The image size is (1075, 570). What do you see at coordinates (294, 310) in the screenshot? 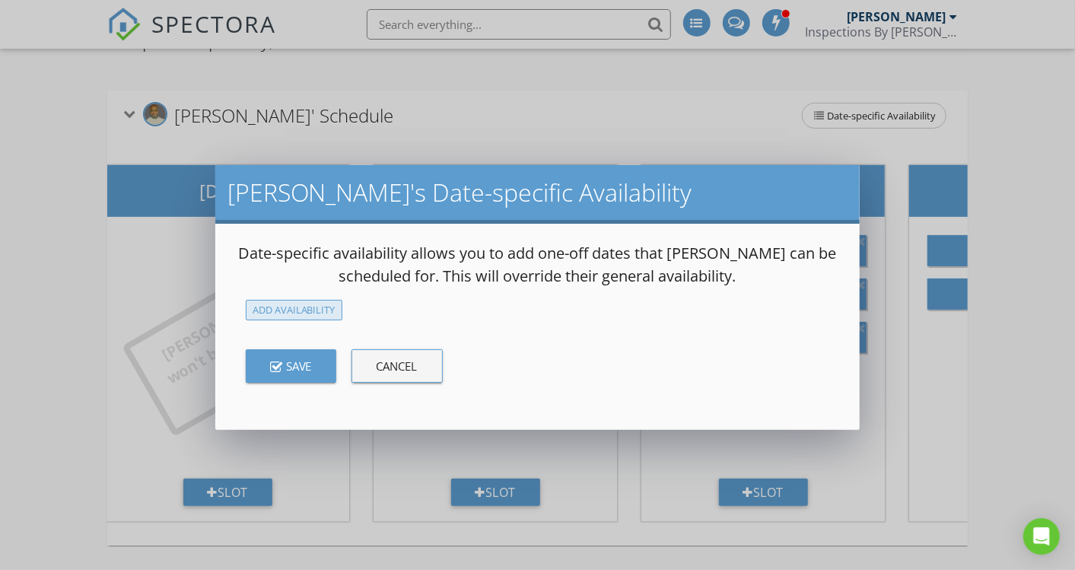
I see `div: Add Availability` at bounding box center [294, 310].